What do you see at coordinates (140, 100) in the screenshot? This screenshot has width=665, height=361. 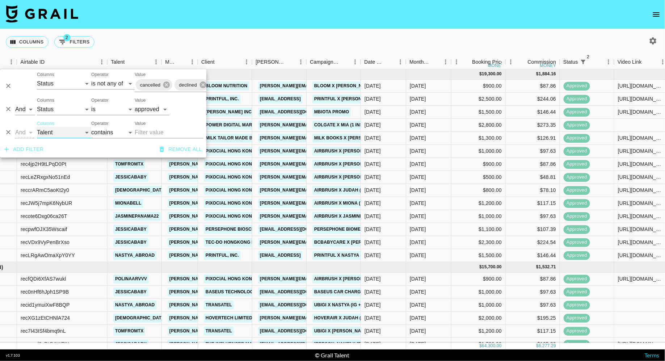 I see `label: Value` at bounding box center [140, 100].